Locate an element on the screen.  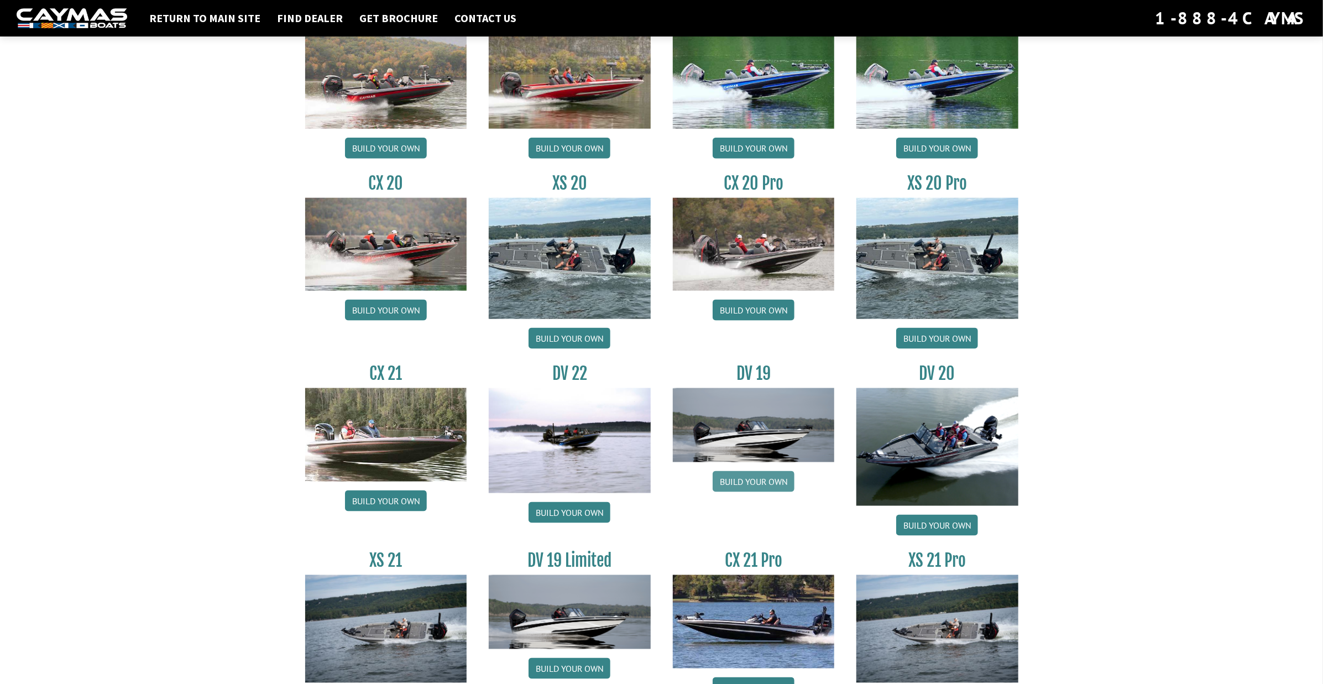
div: 1-888-4CAYMAS is located at coordinates (1230, 18).